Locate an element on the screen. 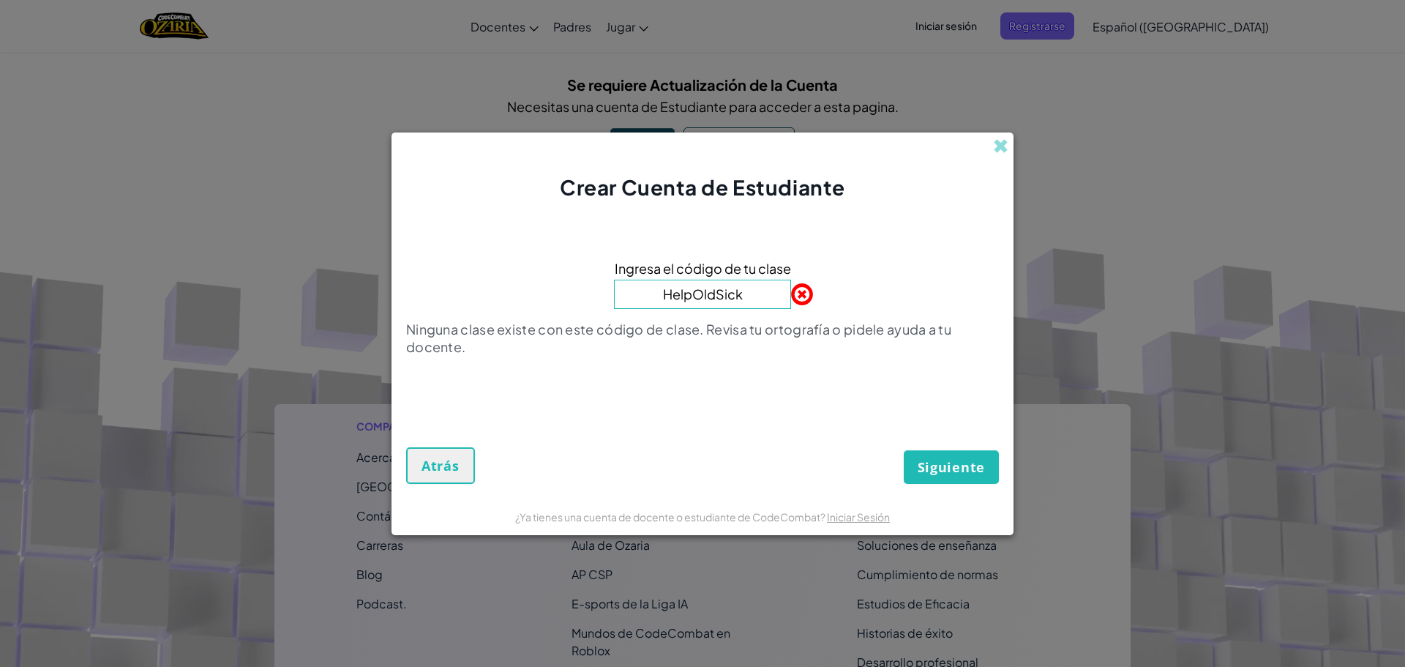 The height and width of the screenshot is (667, 1405). span: Siguiente is located at coordinates (952, 467).